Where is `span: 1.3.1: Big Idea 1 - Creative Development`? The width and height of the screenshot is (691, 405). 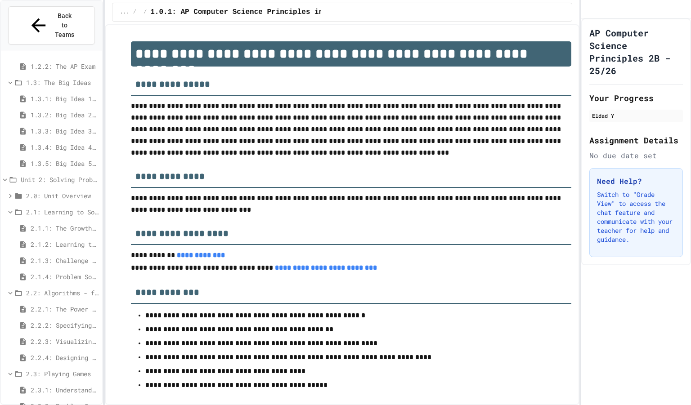 span: 1.3.1: Big Idea 1 - Creative Development is located at coordinates (64, 99).